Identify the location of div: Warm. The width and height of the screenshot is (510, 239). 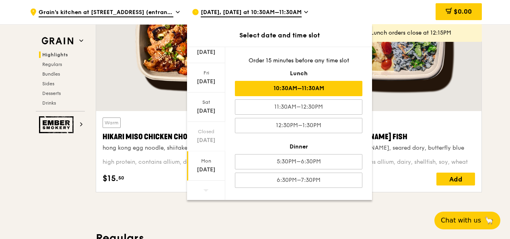
(111, 123).